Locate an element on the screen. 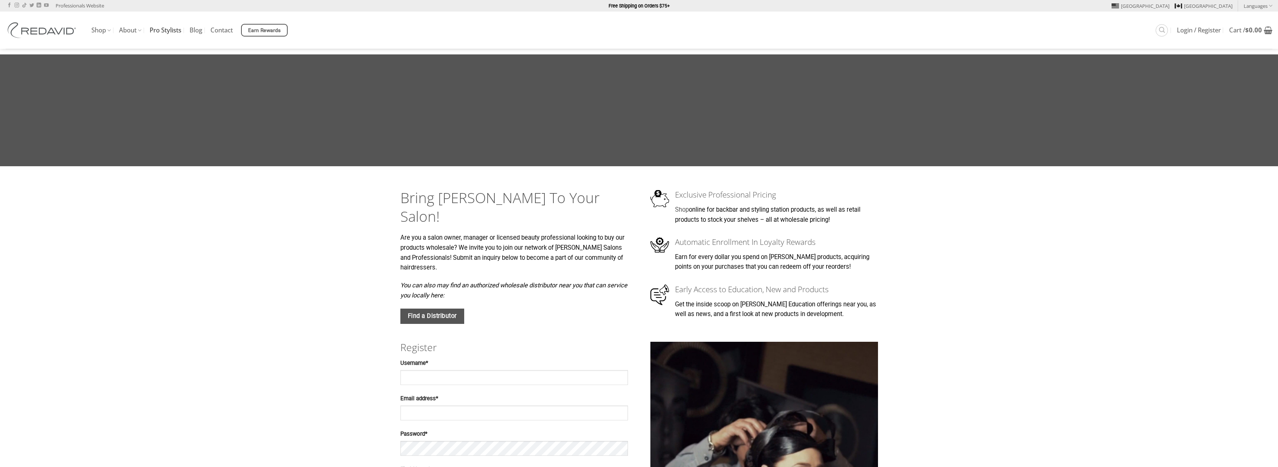 The width and height of the screenshot is (1278, 467). a: View cart is located at coordinates (1251, 30).